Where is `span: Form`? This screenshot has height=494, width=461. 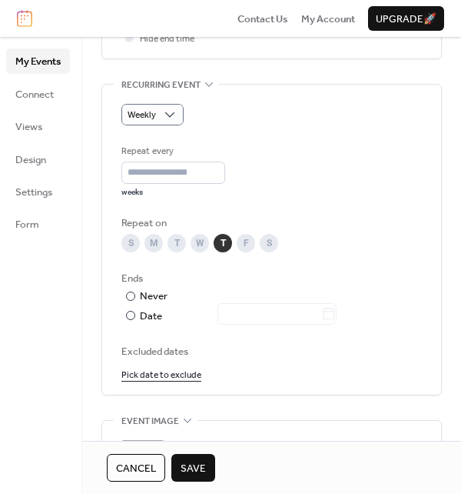 span: Form is located at coordinates (27, 225).